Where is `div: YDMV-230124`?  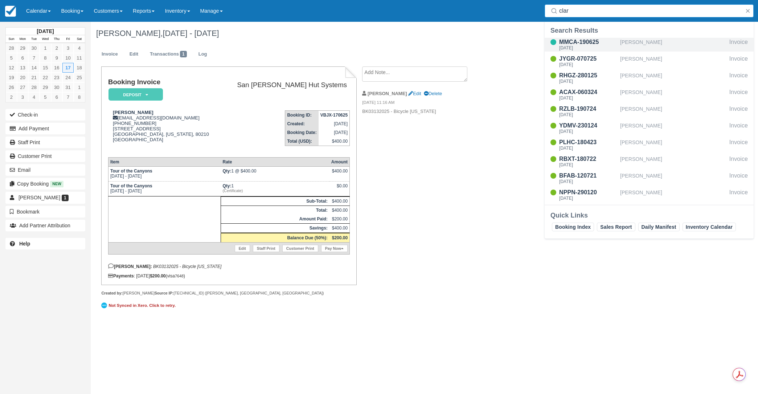
div: YDMV-230124 is located at coordinates (588, 126).